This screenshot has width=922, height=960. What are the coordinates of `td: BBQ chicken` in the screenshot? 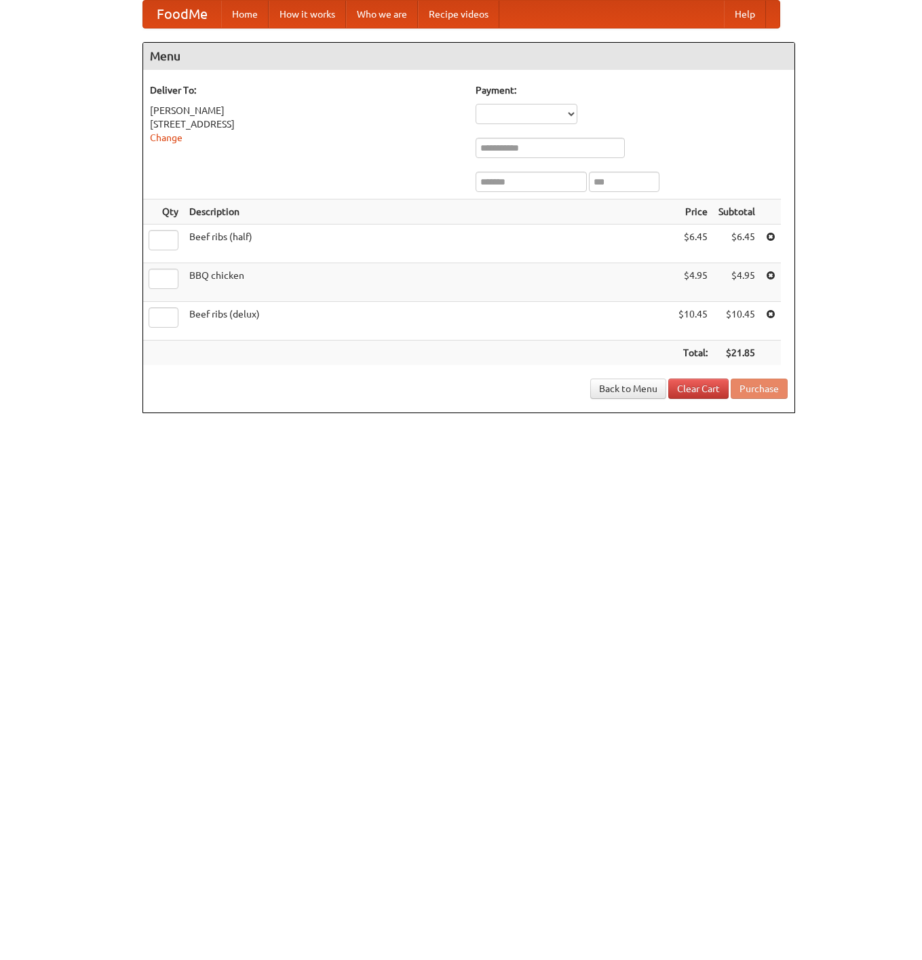 It's located at (428, 282).